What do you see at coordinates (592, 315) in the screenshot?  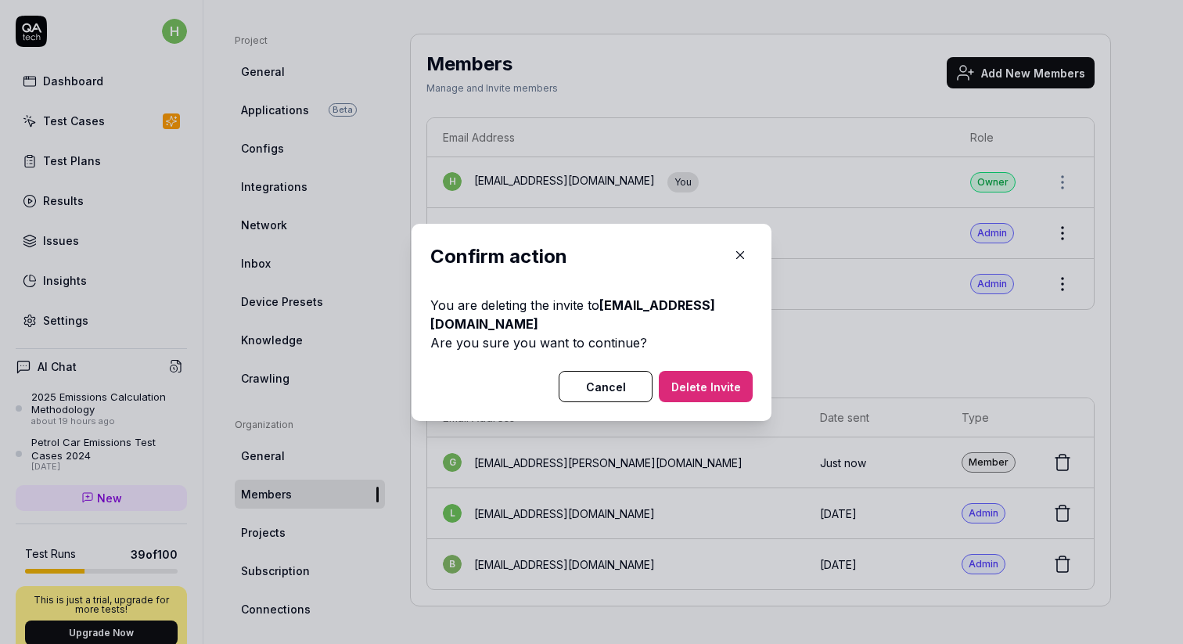 I see `p: You are deleting the invite to` at bounding box center [592, 315].